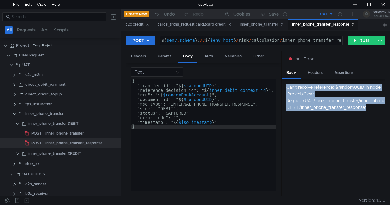 The image size is (390, 205). I want to click on input: Search..., so click(57, 17).